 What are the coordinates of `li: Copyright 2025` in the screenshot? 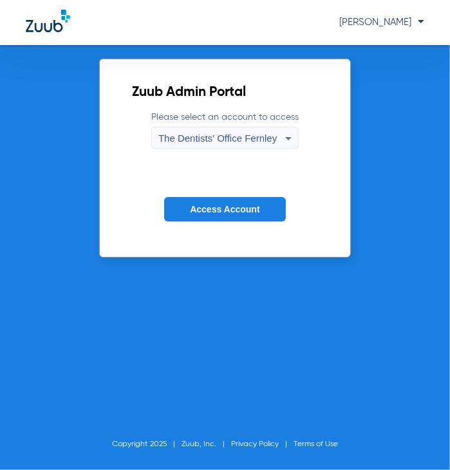 It's located at (147, 445).